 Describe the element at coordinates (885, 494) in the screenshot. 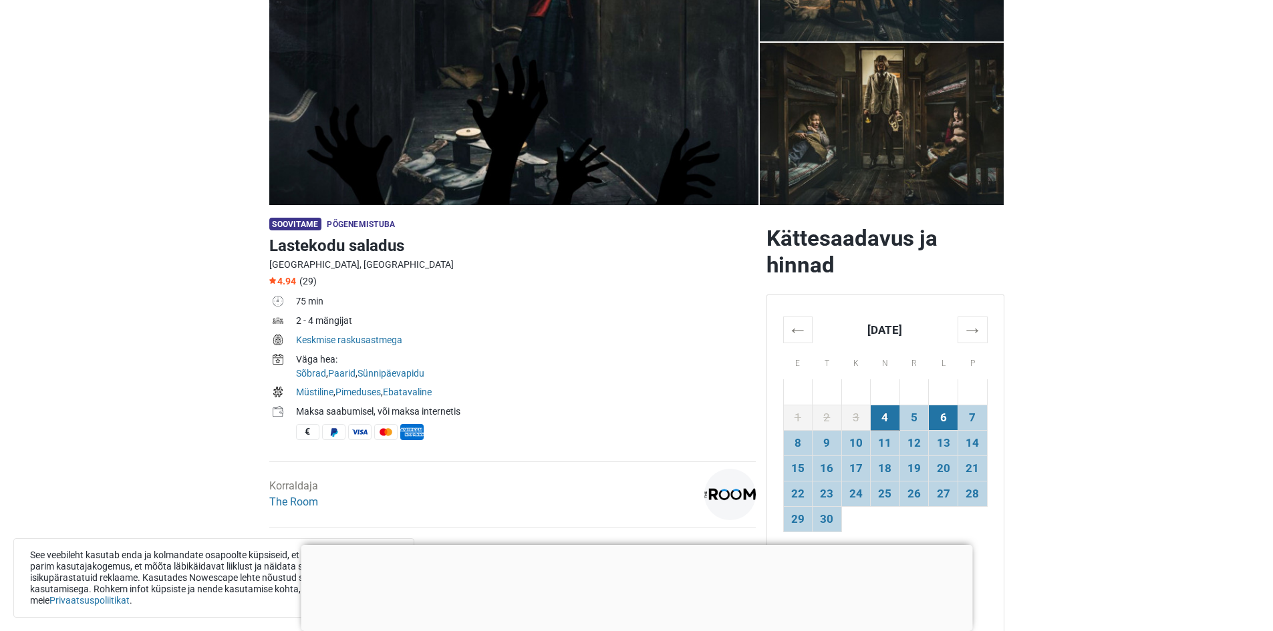

I see `td: 25` at that location.